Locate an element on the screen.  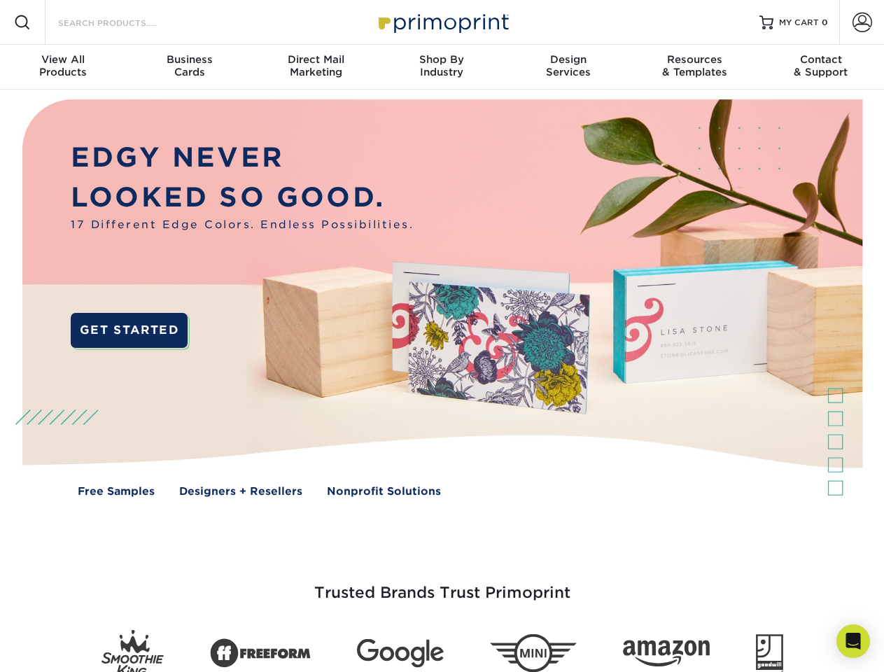
span: Business is located at coordinates (189, 60).